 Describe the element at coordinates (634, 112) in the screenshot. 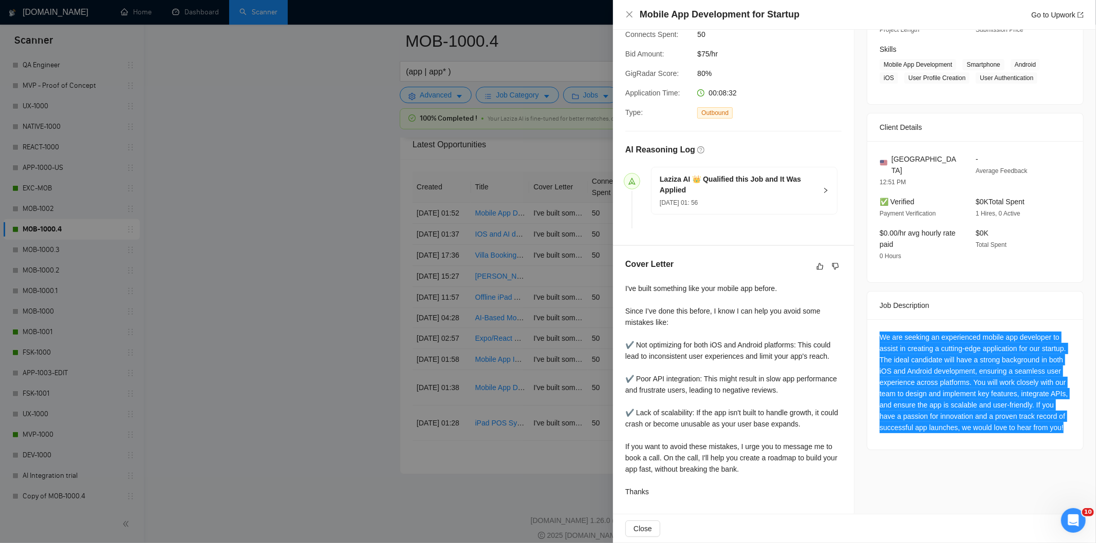

I see `span: Type:` at that location.